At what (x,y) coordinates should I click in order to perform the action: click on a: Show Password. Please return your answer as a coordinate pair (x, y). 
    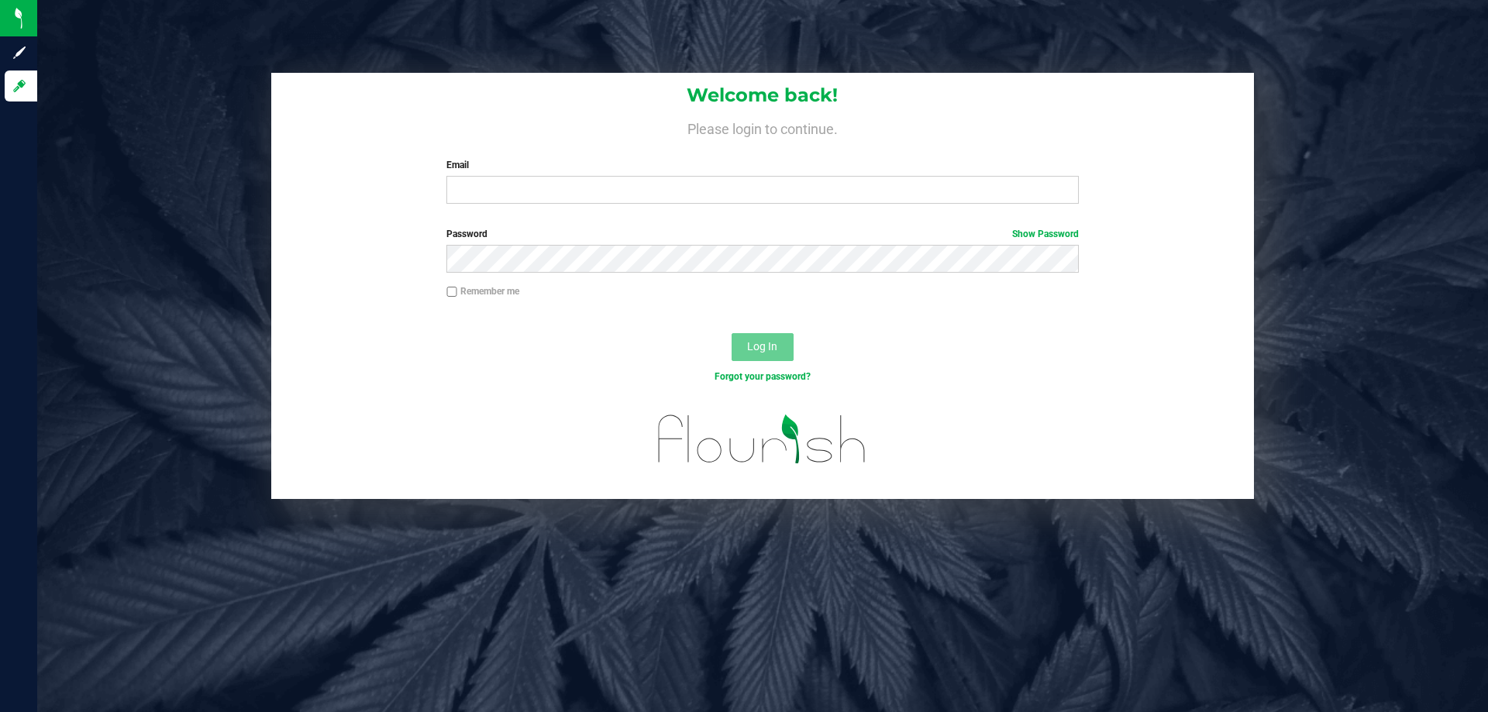
    Looking at the image, I should click on (1045, 234).